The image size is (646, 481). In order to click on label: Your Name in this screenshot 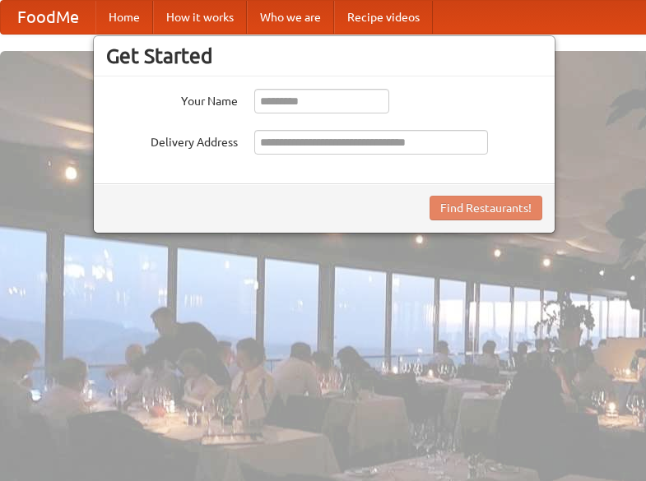, I will do `click(172, 99)`.